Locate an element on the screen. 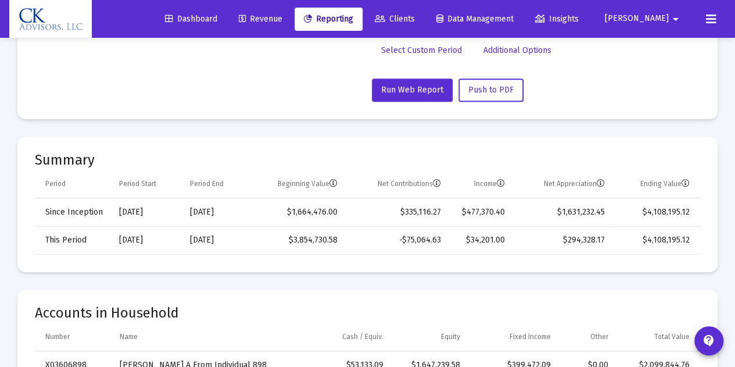 This screenshot has width=735, height=367. a: Insights is located at coordinates (556, 19).